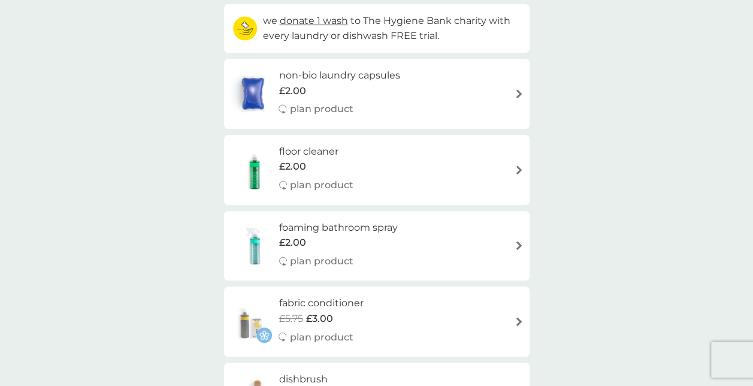 This screenshot has width=753, height=386. I want to click on h6: floor cleaner, so click(316, 152).